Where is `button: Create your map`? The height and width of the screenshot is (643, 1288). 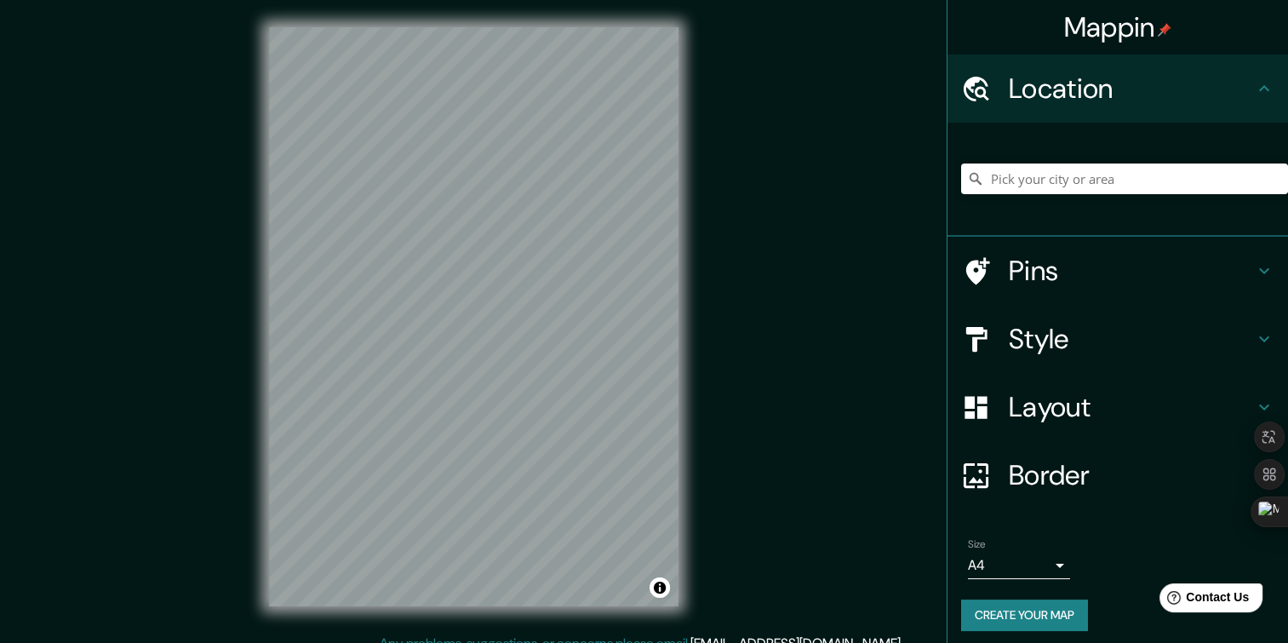
button: Create your map is located at coordinates (1024, 614).